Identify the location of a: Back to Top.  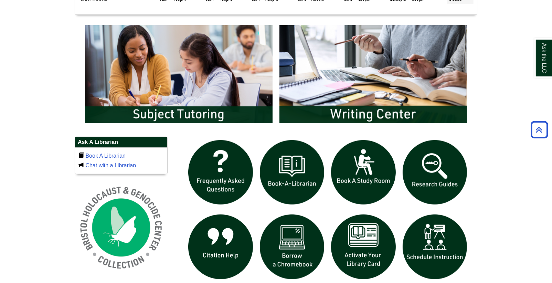
(540, 129).